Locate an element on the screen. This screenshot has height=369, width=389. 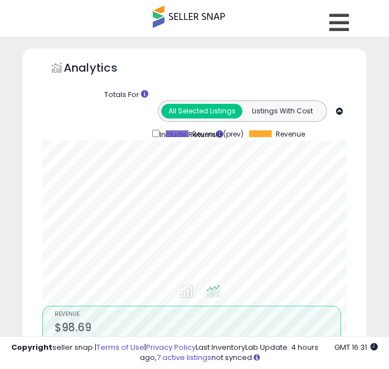
h2: $98.69 is located at coordinates (197, 328).